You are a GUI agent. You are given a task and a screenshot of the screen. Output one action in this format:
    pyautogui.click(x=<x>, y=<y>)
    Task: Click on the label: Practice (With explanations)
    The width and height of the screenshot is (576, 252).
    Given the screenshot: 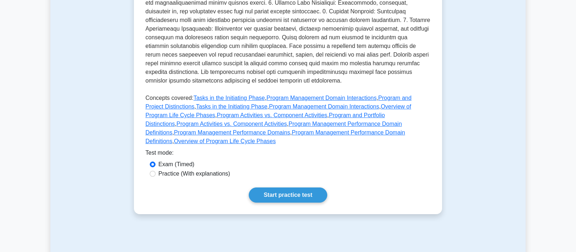 What is the action you would take?
    pyautogui.click(x=194, y=174)
    